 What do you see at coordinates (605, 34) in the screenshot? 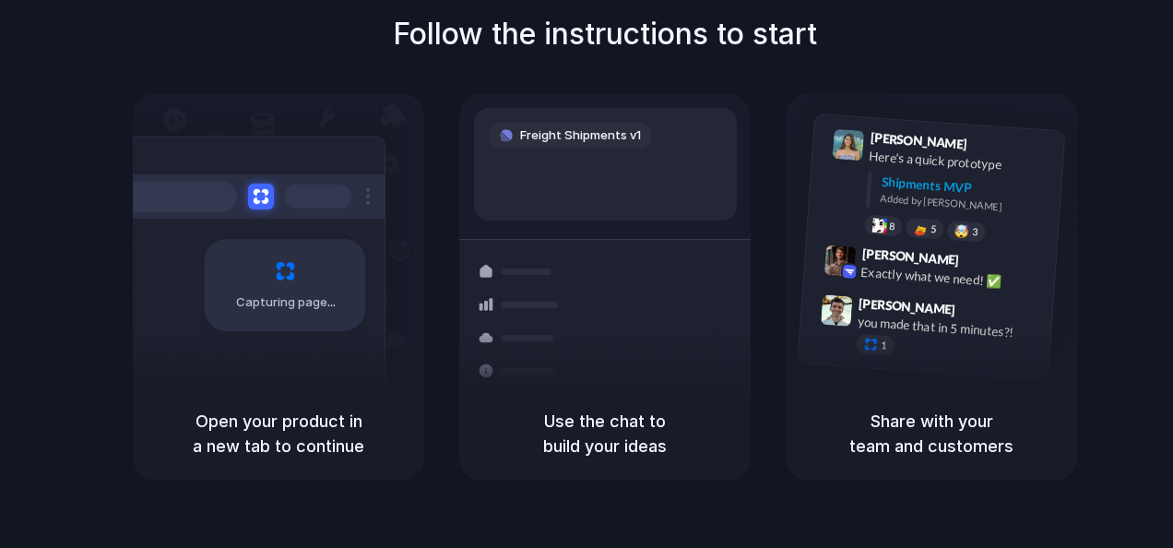
I see `h1: Follow the instructions to start` at bounding box center [605, 34].